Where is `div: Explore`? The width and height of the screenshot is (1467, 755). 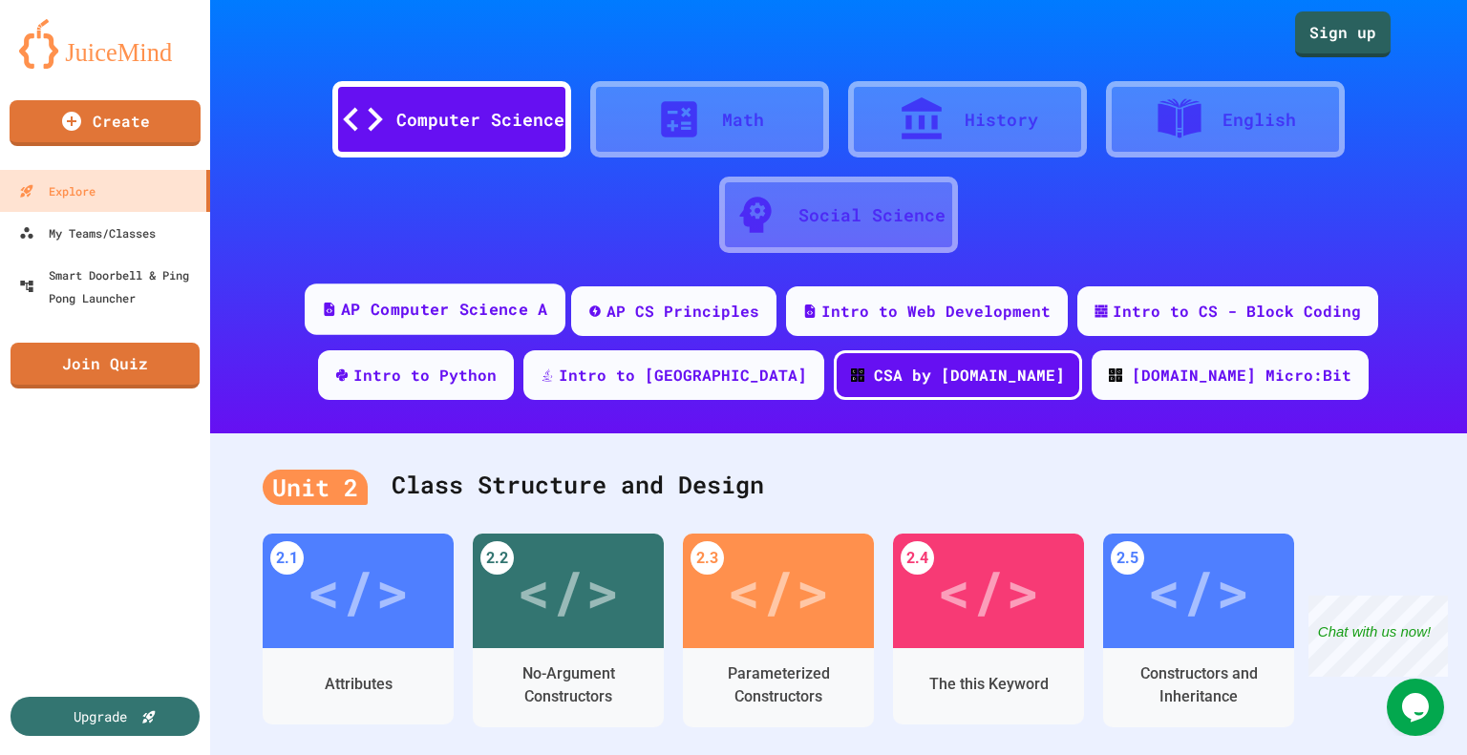 div: Explore is located at coordinates (57, 191).